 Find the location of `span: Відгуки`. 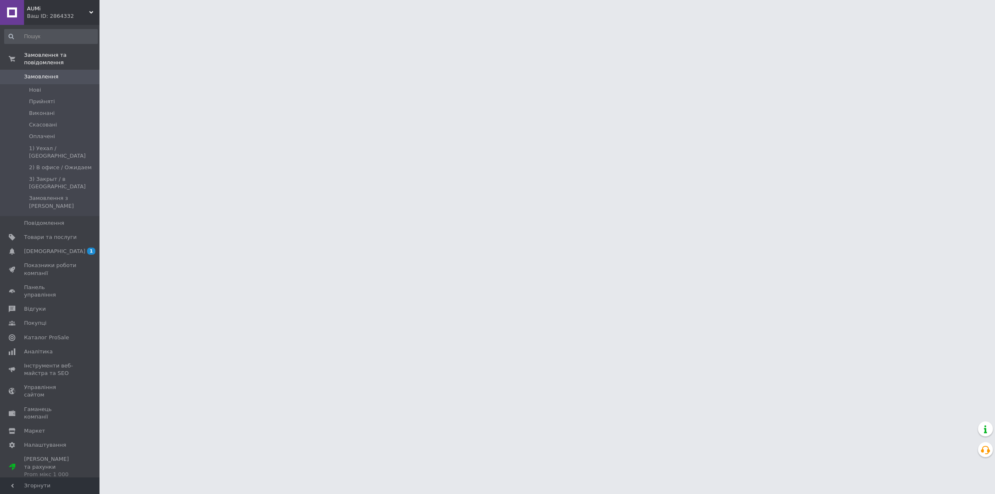

span: Відгуки is located at coordinates (35, 309).